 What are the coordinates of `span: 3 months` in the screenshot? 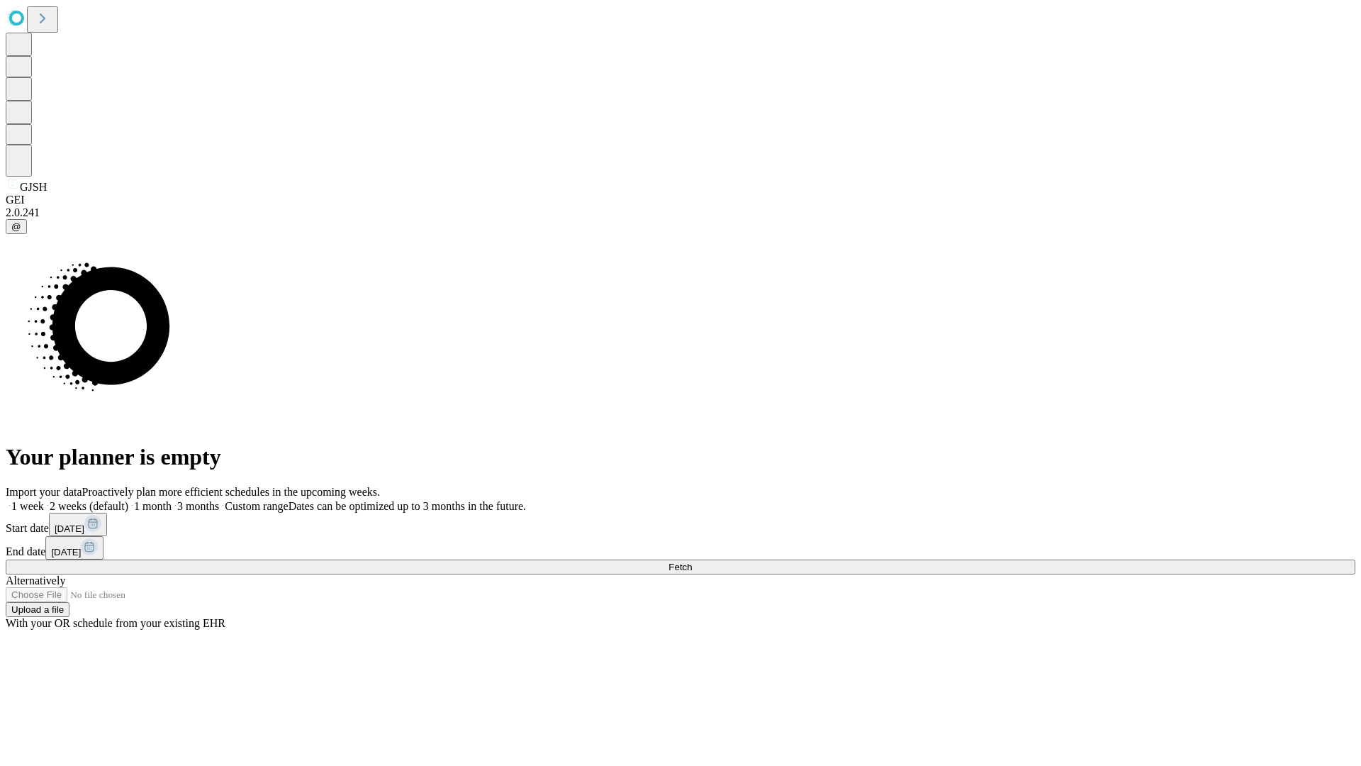 It's located at (198, 505).